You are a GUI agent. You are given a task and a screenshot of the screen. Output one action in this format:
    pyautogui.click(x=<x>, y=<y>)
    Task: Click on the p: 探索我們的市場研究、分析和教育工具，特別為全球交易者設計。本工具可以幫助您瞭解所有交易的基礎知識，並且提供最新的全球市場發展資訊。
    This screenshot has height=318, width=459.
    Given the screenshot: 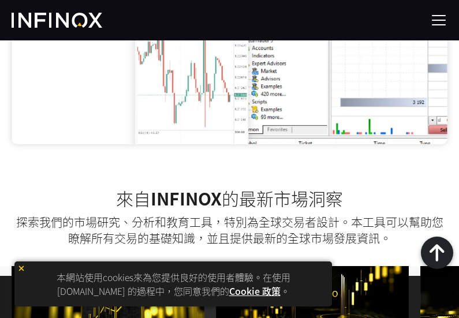 What is the action you would take?
    pyautogui.click(x=229, y=230)
    